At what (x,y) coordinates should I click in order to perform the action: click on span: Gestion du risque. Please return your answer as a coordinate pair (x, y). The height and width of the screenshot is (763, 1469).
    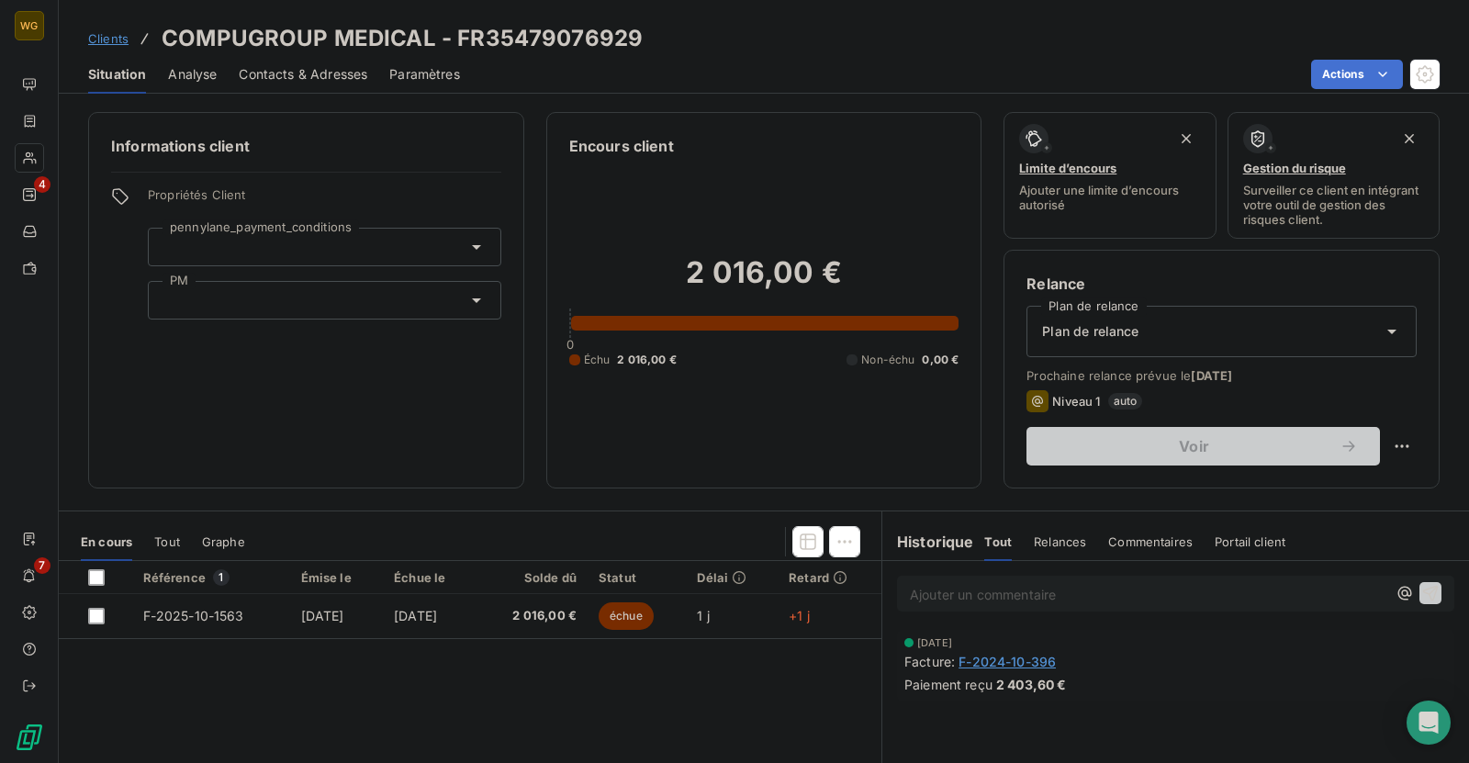
    Looking at the image, I should click on (1294, 168).